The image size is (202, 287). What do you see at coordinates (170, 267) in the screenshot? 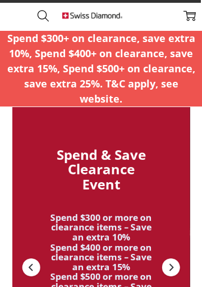
I see `div: Next` at bounding box center [170, 267].